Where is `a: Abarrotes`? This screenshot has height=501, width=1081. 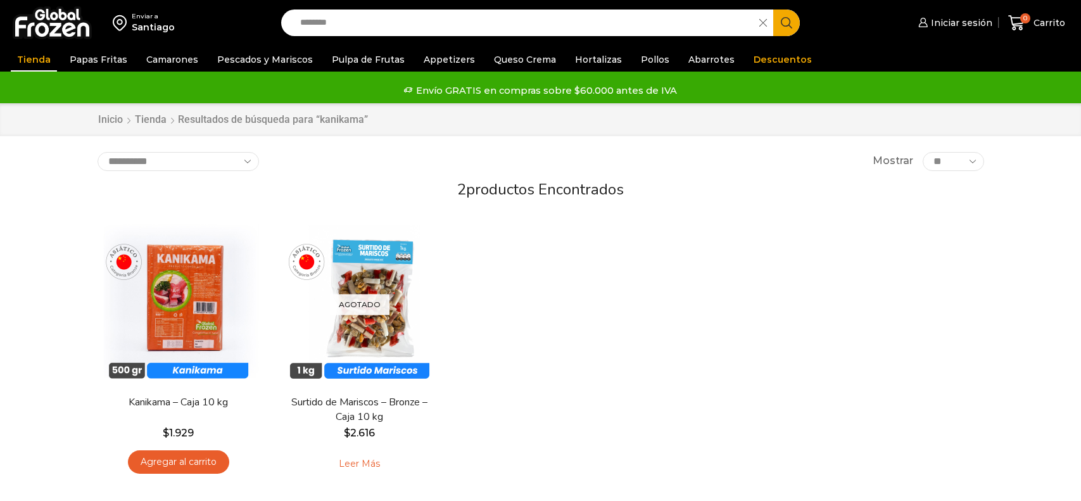 a: Abarrotes is located at coordinates (711, 60).